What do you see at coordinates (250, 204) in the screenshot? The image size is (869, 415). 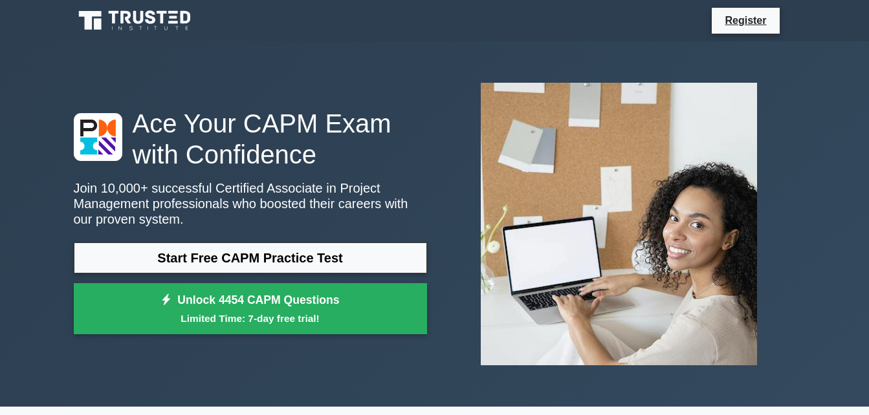 I see `p: Join 10,000+ successful Certified Associate in Project Management professionals who boosted their...` at bounding box center [250, 204].